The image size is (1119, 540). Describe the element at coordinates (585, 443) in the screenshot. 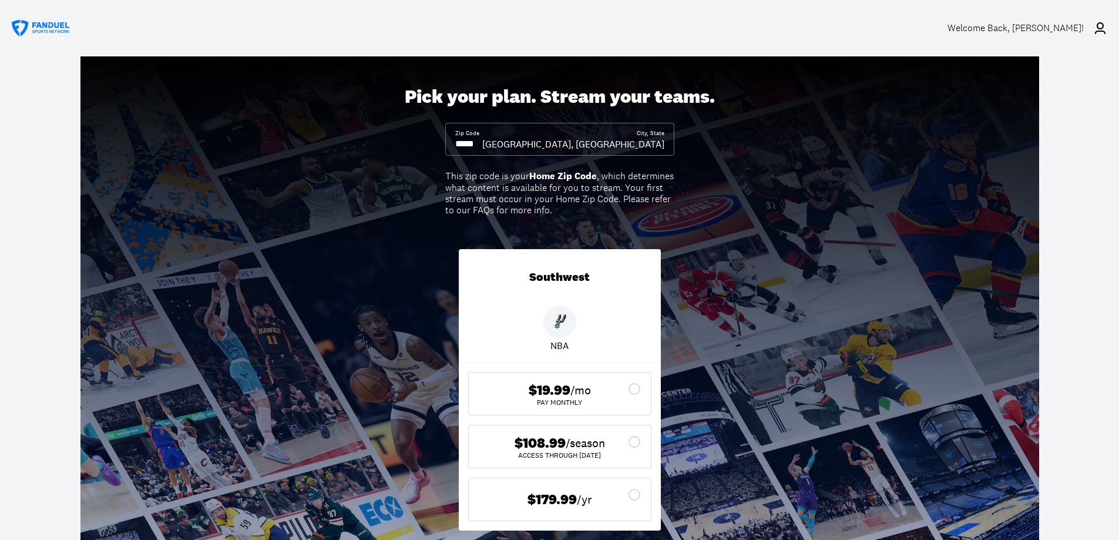

I see `span: /season` at that location.